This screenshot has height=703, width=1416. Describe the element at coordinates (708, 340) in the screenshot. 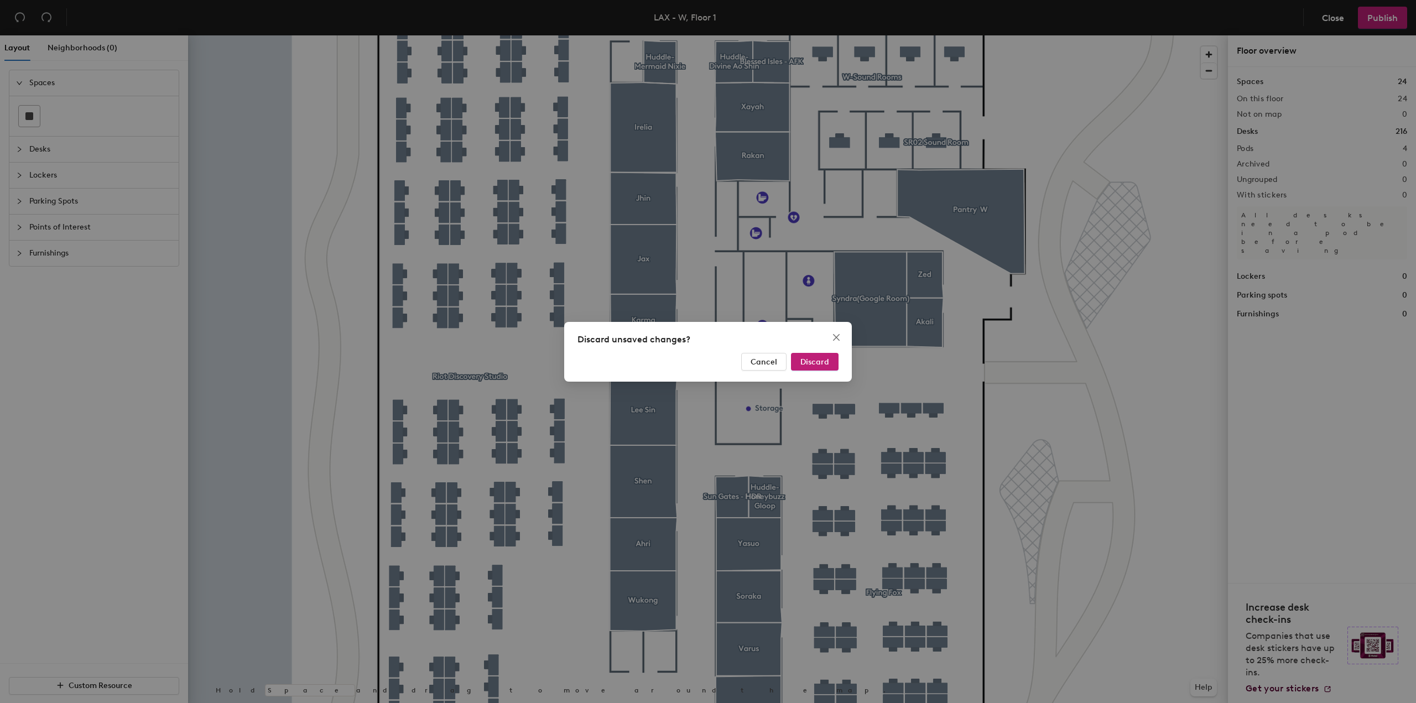

I see `div: Discard unsaved changes?` at that location.